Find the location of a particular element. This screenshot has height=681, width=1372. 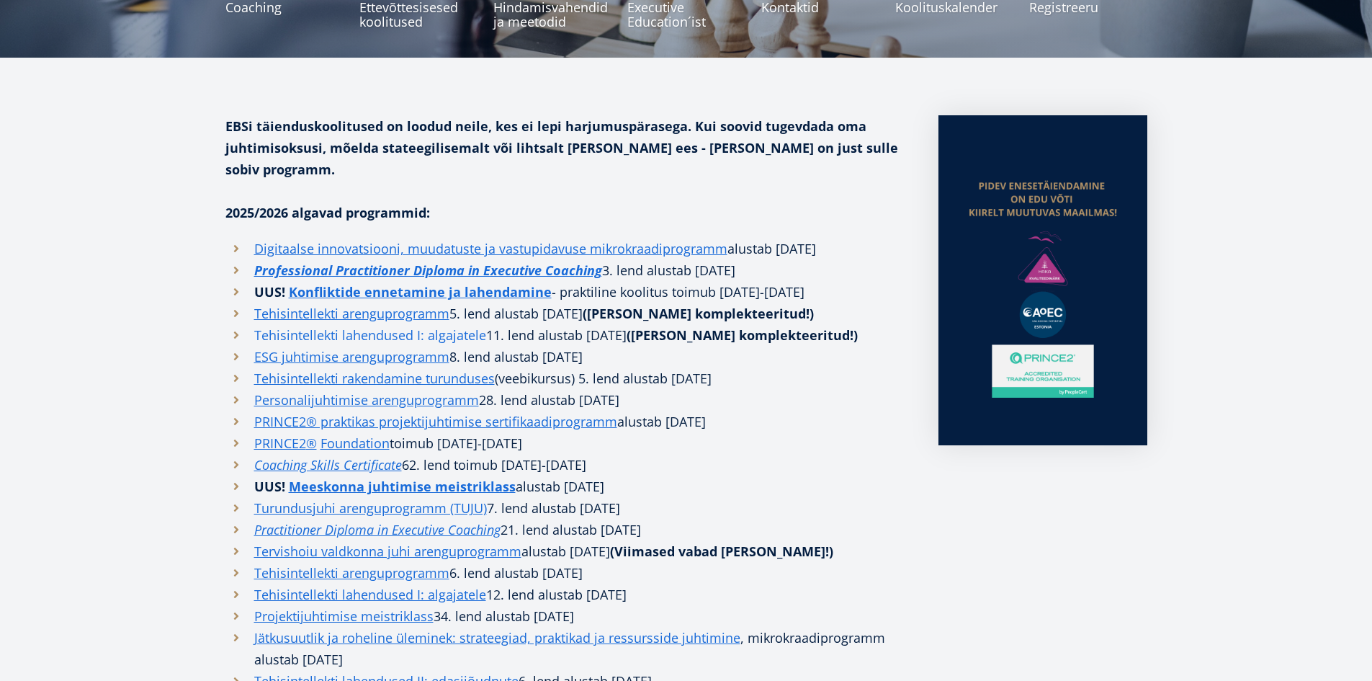

strong: Meeskonna juhtimise meistriklass is located at coordinates (402, 486).